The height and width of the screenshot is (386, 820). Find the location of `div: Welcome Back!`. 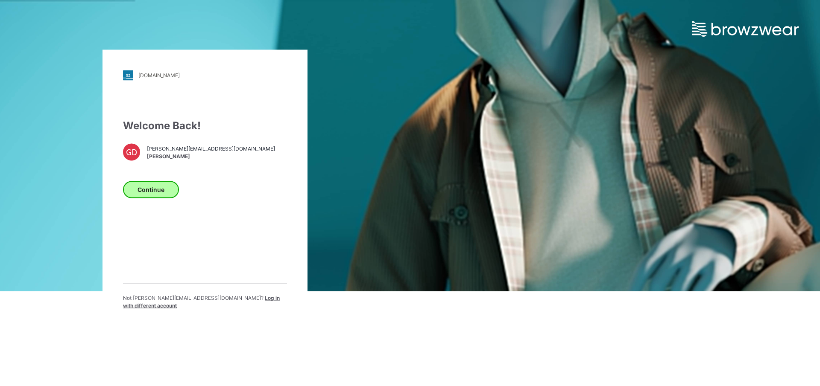

div: Welcome Back! is located at coordinates (205, 126).